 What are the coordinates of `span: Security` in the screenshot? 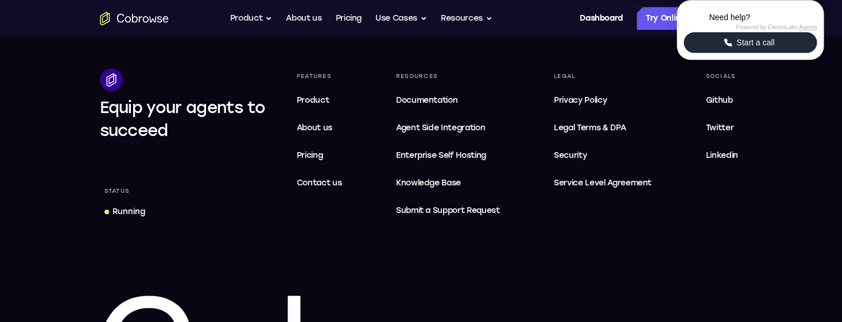 It's located at (570, 155).